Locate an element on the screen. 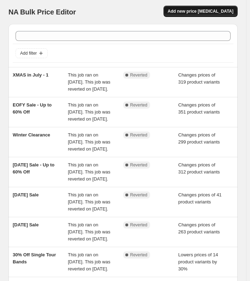 The height and width of the screenshot is (281, 250). button: Add filter is located at coordinates (31, 53).